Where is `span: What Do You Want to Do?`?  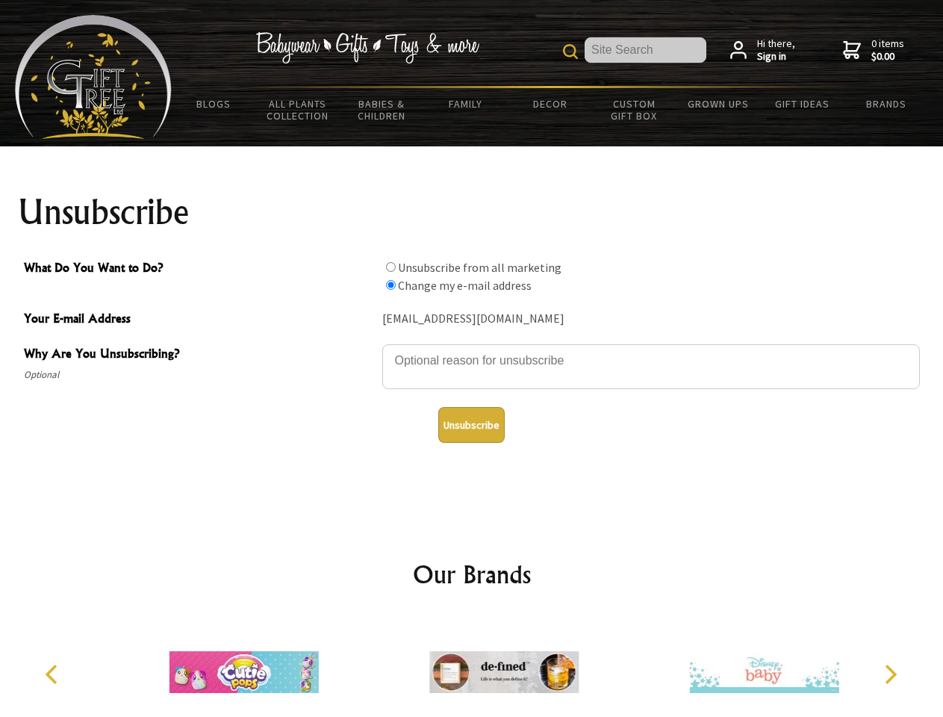 span: What Do You Want to Do? is located at coordinates (199, 269).